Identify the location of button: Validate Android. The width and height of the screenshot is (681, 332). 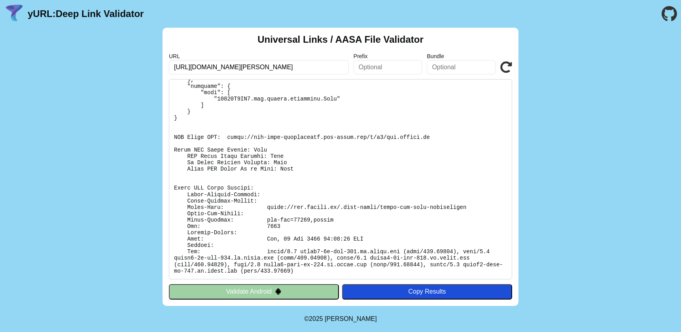
(254, 292).